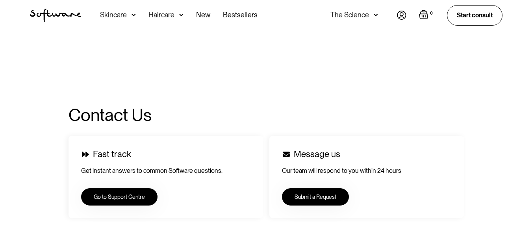 The height and width of the screenshot is (239, 532). What do you see at coordinates (426, 15) in the screenshot?
I see `a: Open empty cart` at bounding box center [426, 15].